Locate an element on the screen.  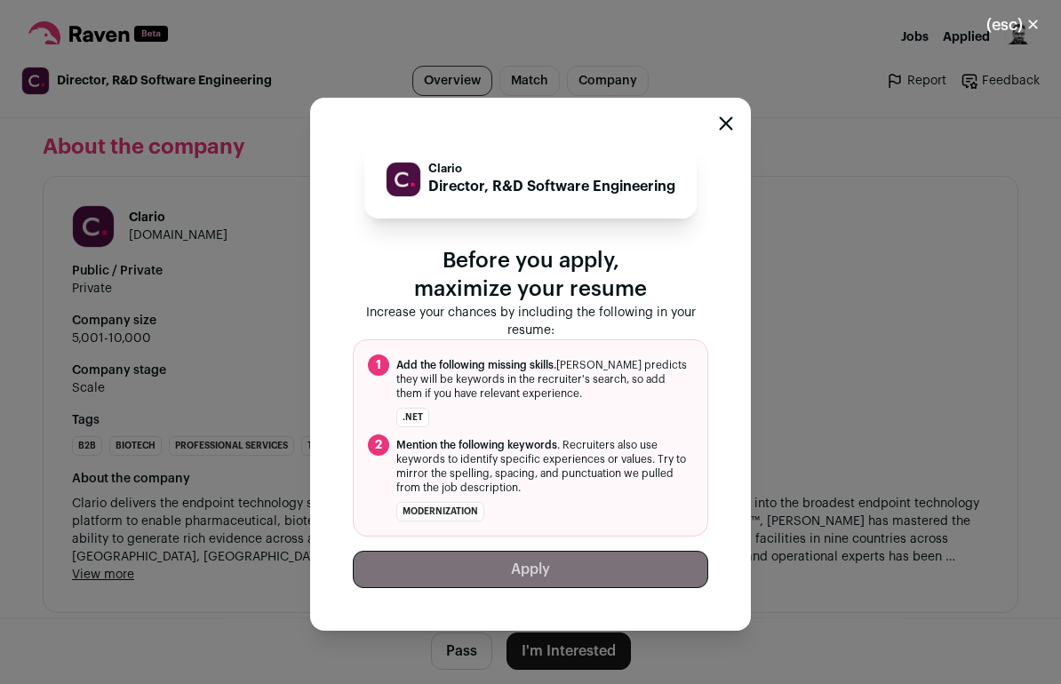
p: Increase your chances by including the following in your resume: is located at coordinates (531, 322).